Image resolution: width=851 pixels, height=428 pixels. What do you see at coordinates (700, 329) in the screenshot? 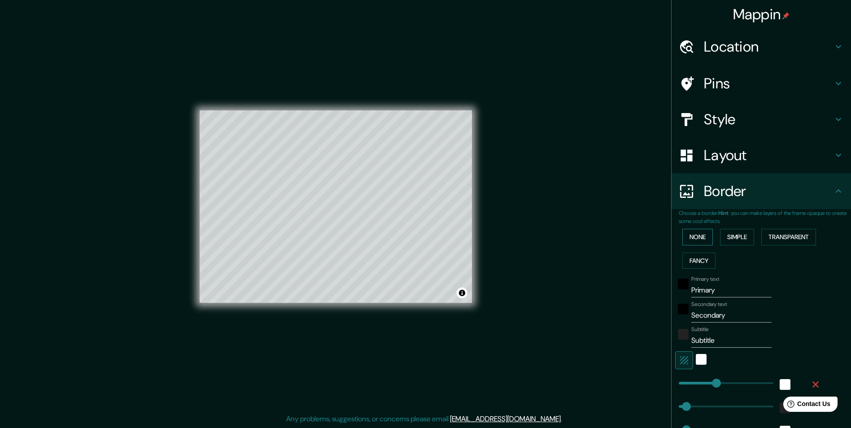
I see `label: Subtitle` at bounding box center [700, 329].